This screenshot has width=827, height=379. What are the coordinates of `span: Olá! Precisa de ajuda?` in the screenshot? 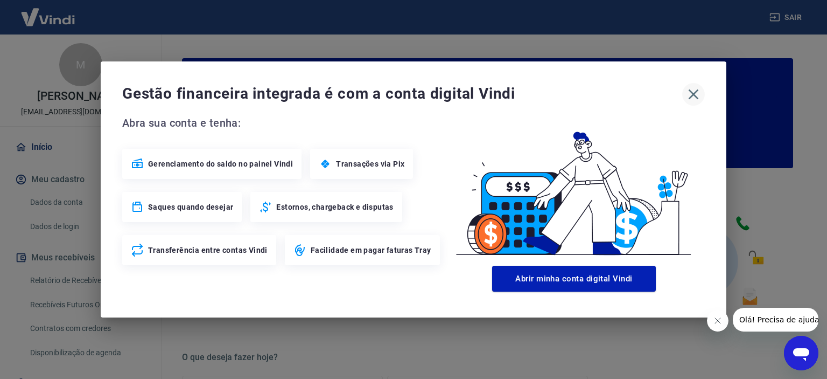 It's located at (48, 12).